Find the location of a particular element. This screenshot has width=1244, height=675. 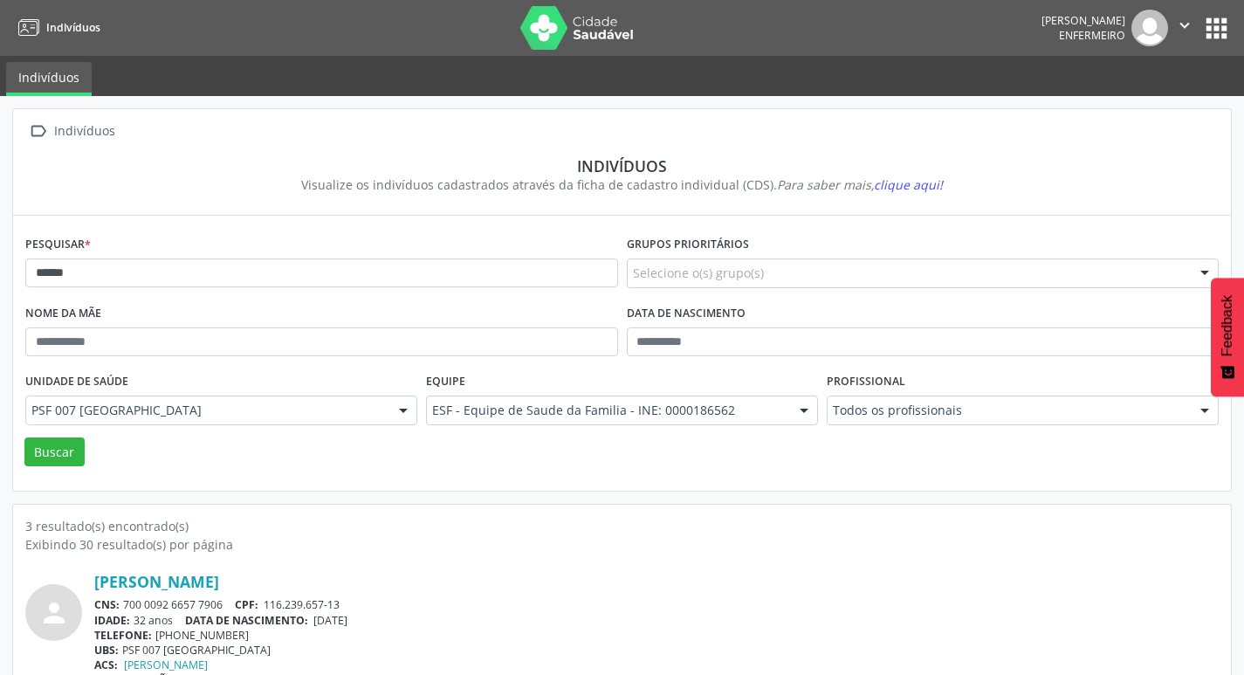

span: Todos os profissionais is located at coordinates (1007, 410).